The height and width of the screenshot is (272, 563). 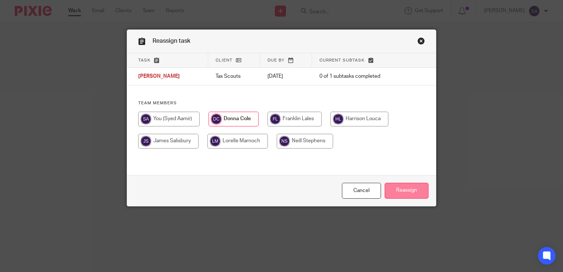 What do you see at coordinates (144, 60) in the screenshot?
I see `span: Task` at bounding box center [144, 60].